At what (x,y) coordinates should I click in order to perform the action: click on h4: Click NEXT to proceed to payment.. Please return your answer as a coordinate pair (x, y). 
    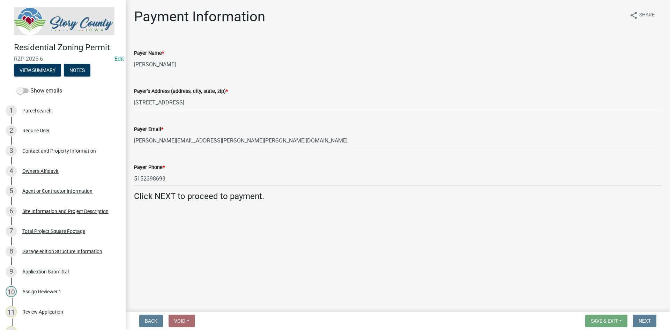
    Looking at the image, I should click on (398, 196).